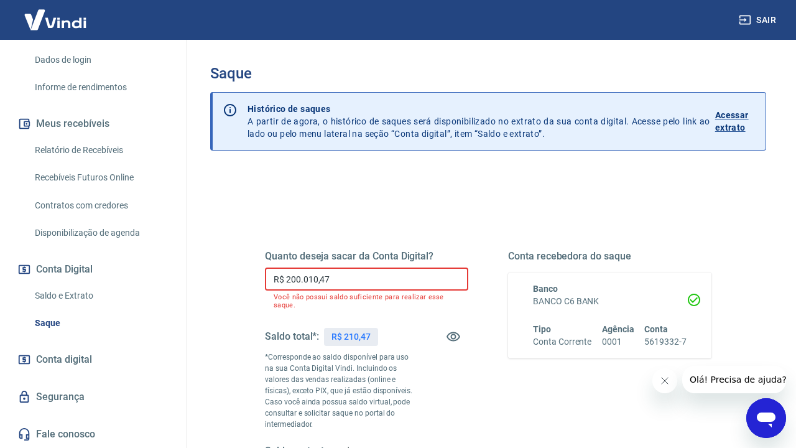 The image size is (796, 448). Describe the element at coordinates (100, 205) in the screenshot. I see `a: Contratos com credores` at that location.